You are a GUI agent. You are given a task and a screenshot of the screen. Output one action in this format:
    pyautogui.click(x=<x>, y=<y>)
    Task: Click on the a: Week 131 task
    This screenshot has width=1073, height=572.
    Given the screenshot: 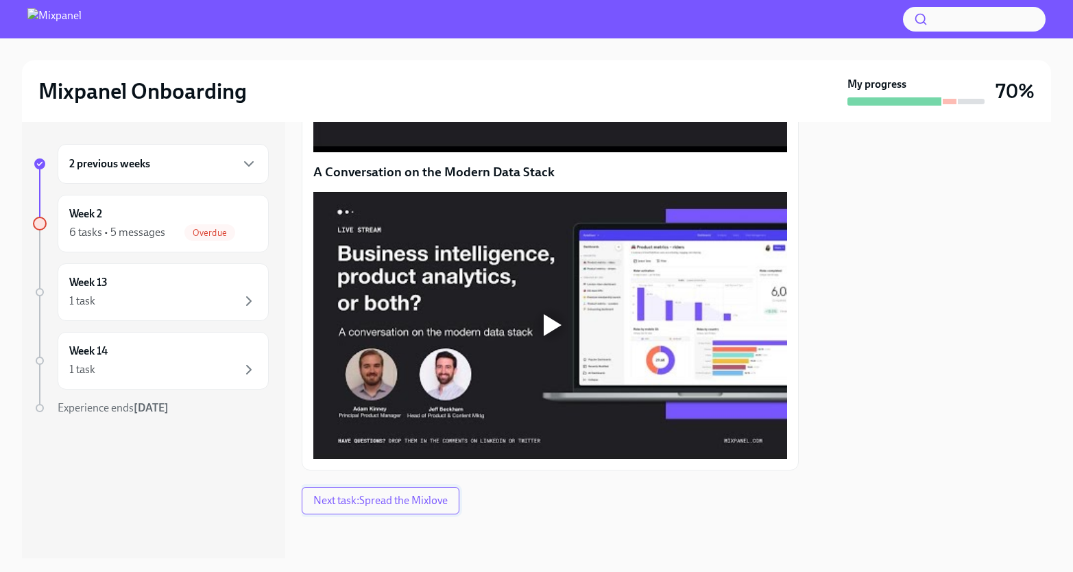 What is the action you would take?
    pyautogui.click(x=151, y=292)
    